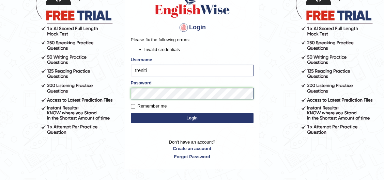 The height and width of the screenshot is (180, 384). Describe the element at coordinates (192, 157) in the screenshot. I see `a: Forgot Password` at that location.